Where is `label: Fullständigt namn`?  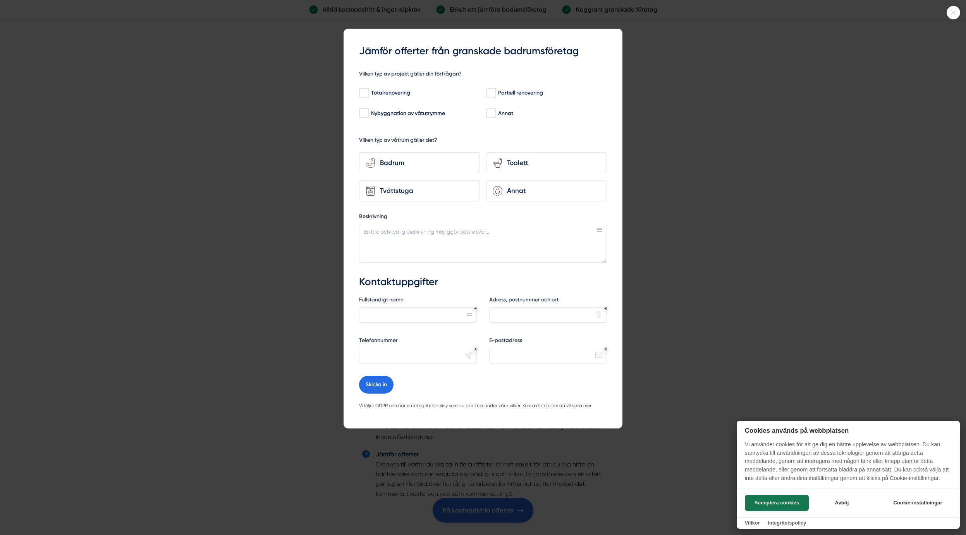 label: Fullständigt namn is located at coordinates (418, 301).